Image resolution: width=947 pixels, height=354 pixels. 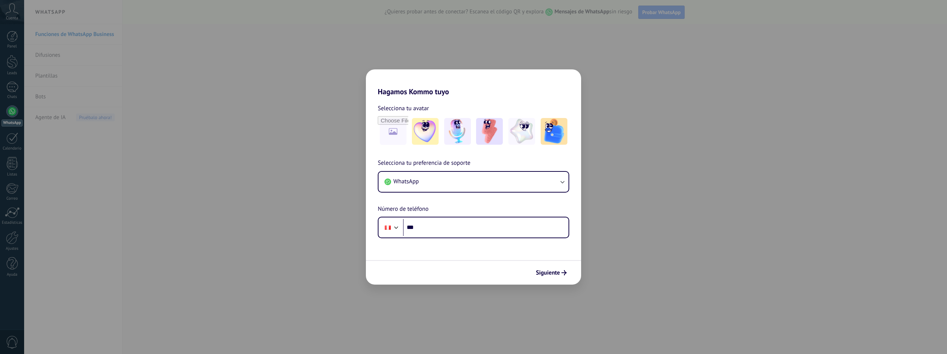 What do you see at coordinates (388, 227) in the screenshot?
I see `div: Peru: + 51` at bounding box center [388, 227].